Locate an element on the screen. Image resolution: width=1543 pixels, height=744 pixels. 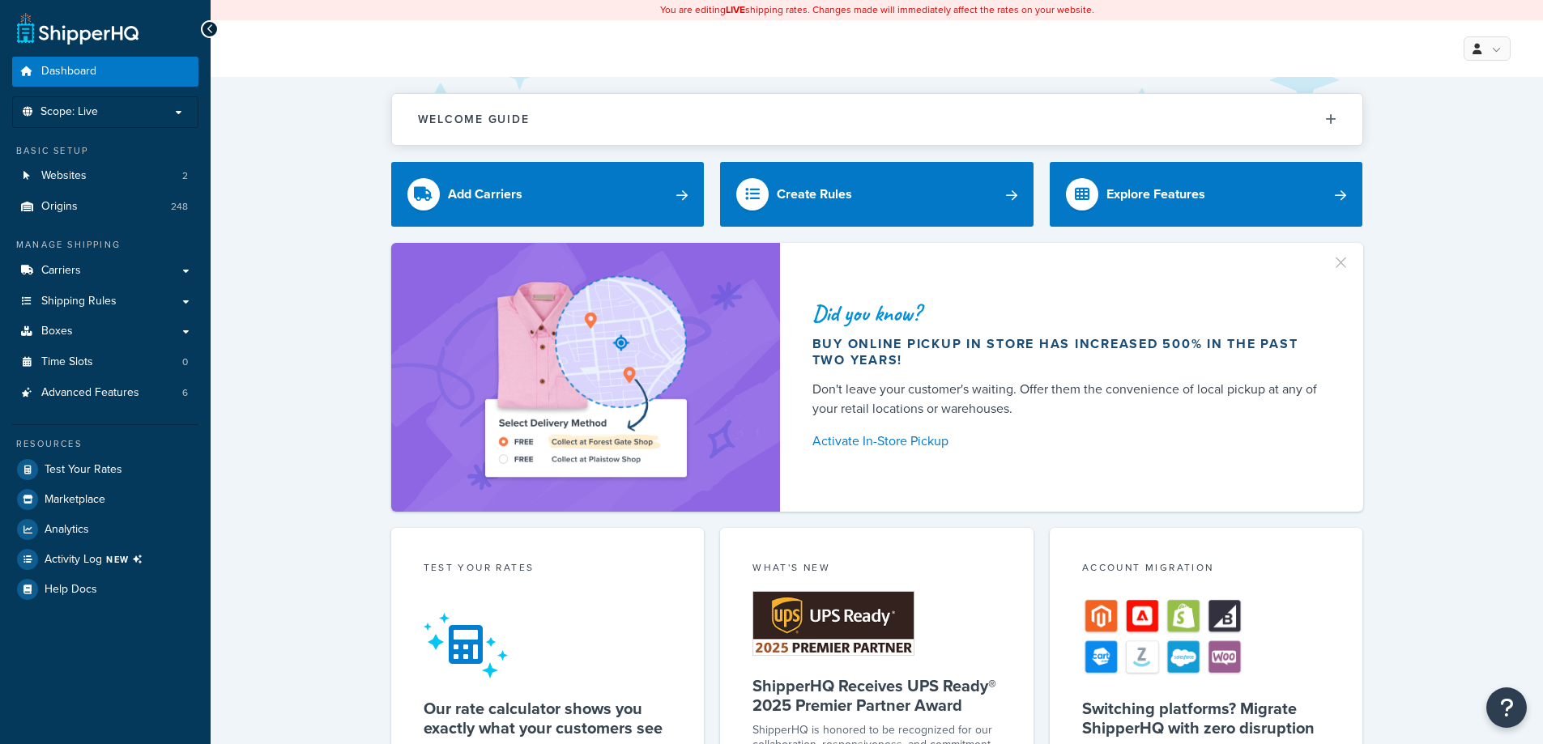
div: What's New is located at coordinates (876, 569).